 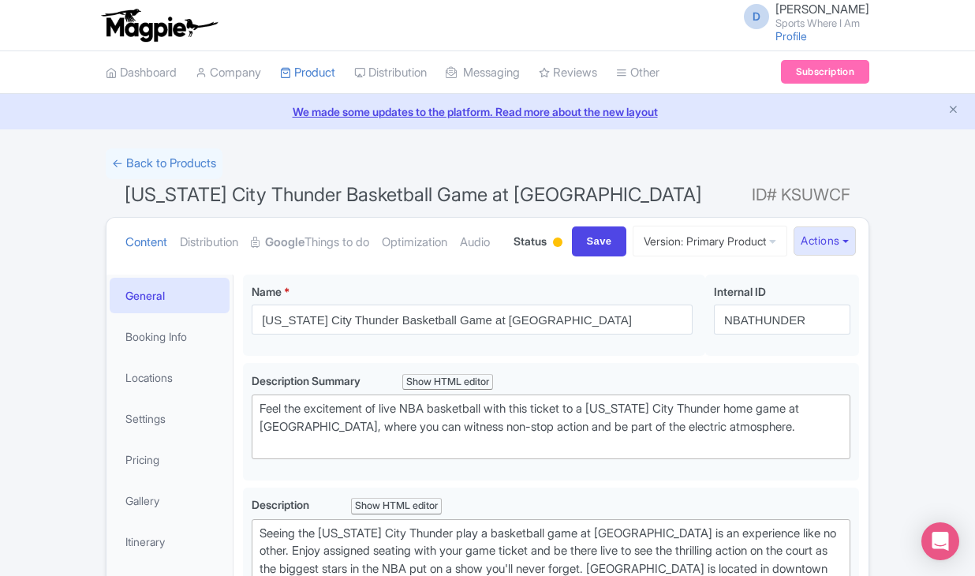 What do you see at coordinates (475, 242) in the screenshot?
I see `a: Audio` at bounding box center [475, 242].